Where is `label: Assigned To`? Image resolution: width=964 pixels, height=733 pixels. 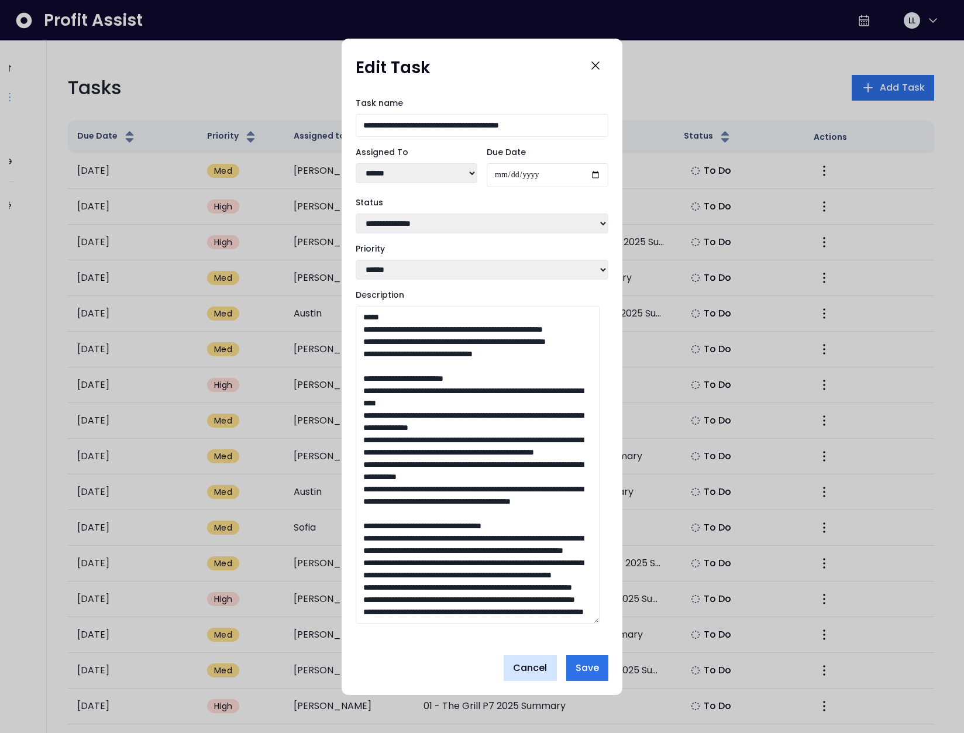
label: Assigned To is located at coordinates (416, 152).